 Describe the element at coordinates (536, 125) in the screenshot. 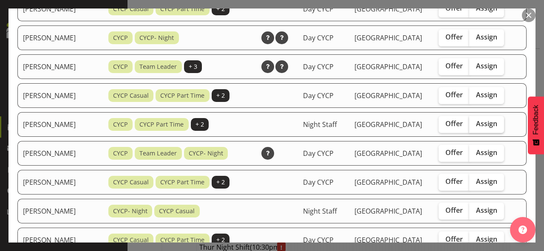

I see `button: Feedback - Show survey` at that location.